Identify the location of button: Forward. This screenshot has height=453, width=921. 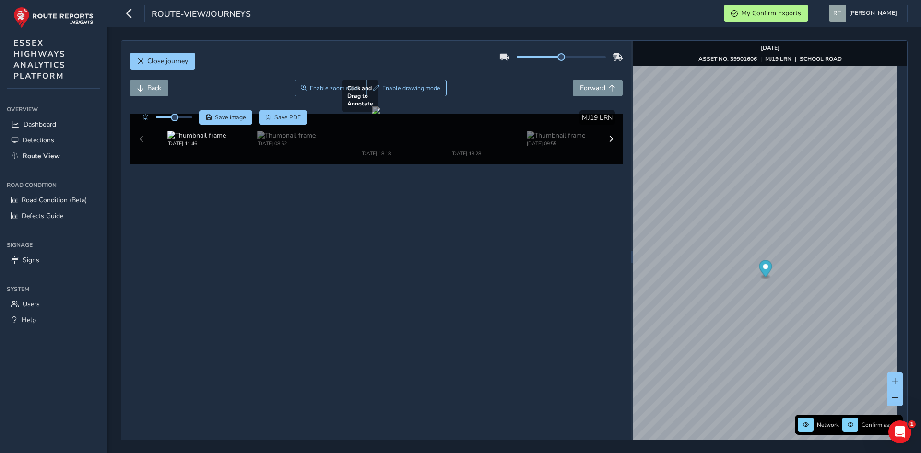
(598, 88).